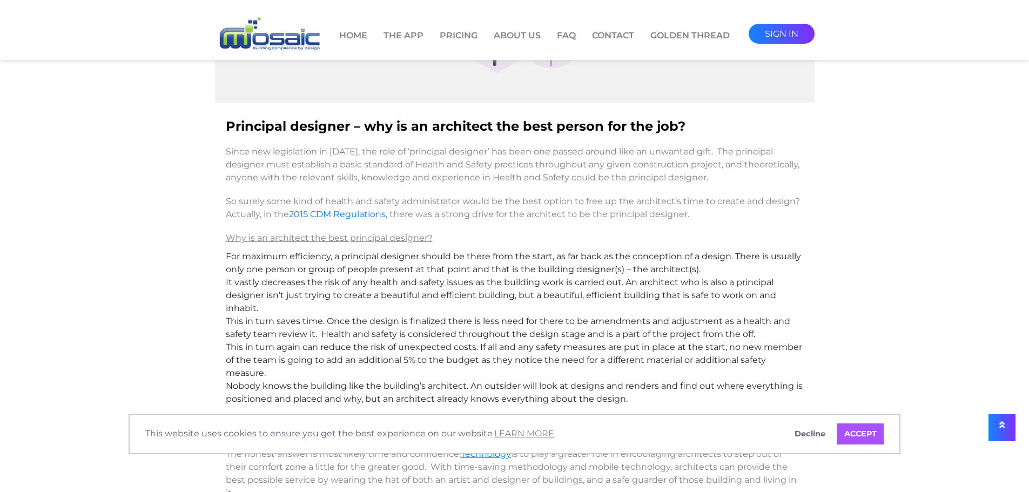 The height and width of the screenshot is (492, 1029). Describe the element at coordinates (515, 263) in the screenshot. I see `li: For maximum efficiency, a principal designer should be there from the start, as far back as the c...` at that location.